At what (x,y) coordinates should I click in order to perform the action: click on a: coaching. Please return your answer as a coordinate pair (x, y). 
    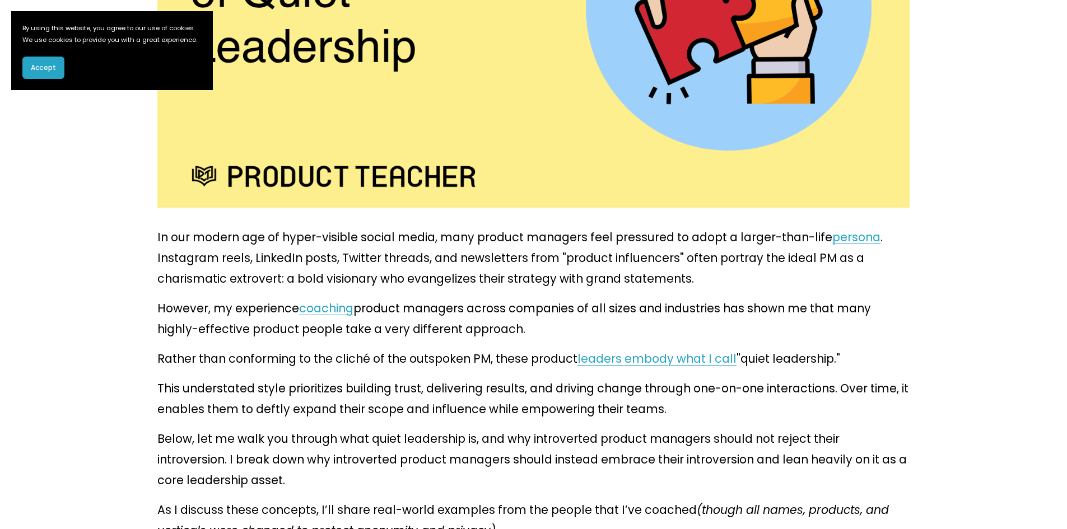
    Looking at the image, I should click on (326, 308).